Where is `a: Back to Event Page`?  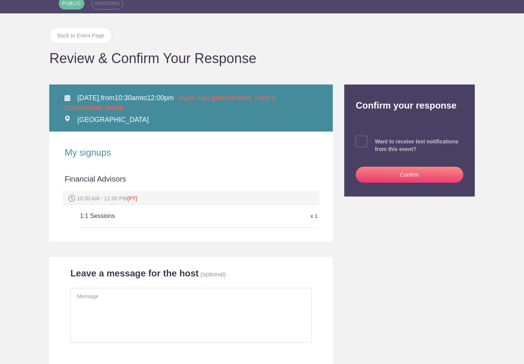
a: Back to Event Page is located at coordinates (81, 36).